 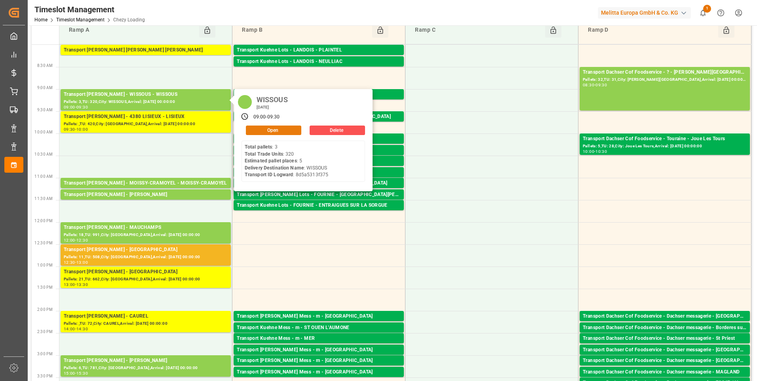 What do you see at coordinates (82, 373) in the screenshot?
I see `div: 15:30` at bounding box center [82, 373].